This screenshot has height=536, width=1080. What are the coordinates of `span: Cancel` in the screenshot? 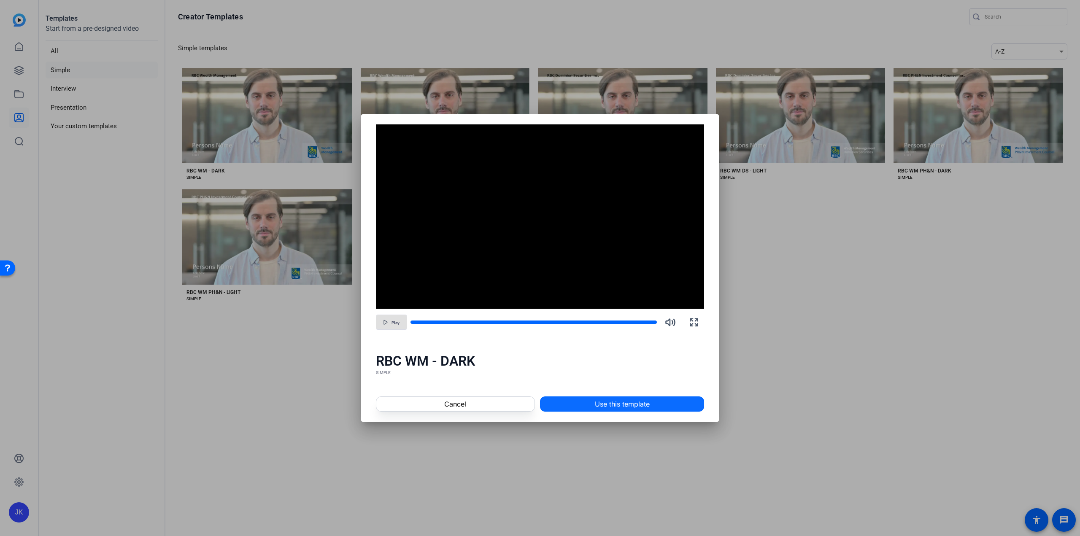 It's located at (455, 404).